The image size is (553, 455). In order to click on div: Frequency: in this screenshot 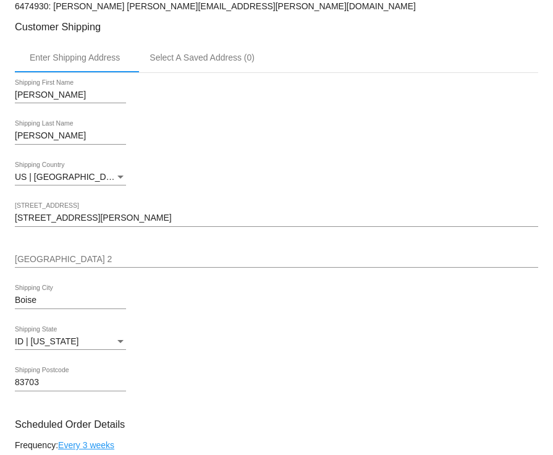, I will do `click(276, 445)`.